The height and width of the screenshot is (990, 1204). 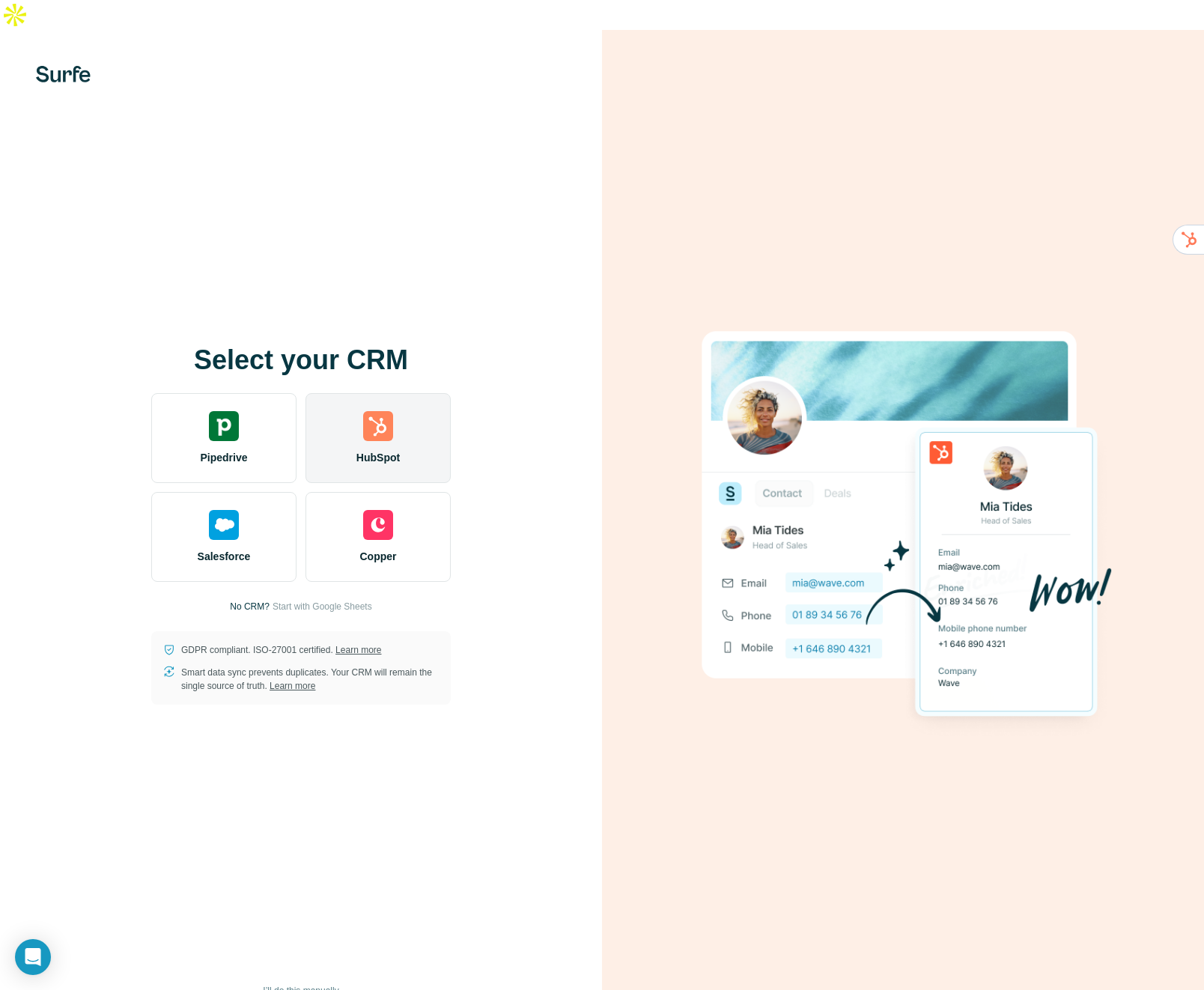 What do you see at coordinates (310, 679) in the screenshot?
I see `p: Smart data sync prevents duplicates. Your CRM will remain the single source of truth.` at bounding box center [310, 679].